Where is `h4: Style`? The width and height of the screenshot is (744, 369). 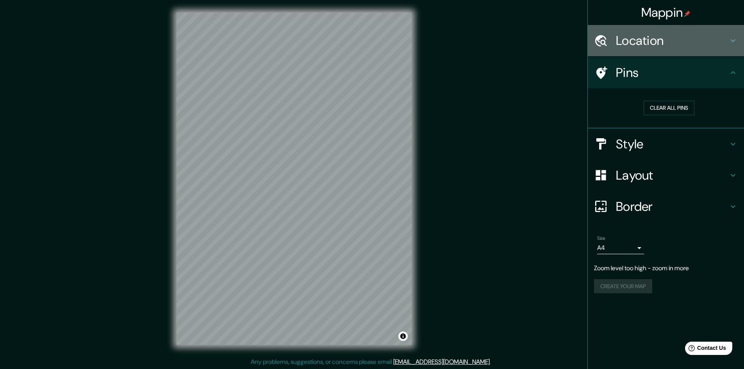
h4: Style is located at coordinates (672, 144).